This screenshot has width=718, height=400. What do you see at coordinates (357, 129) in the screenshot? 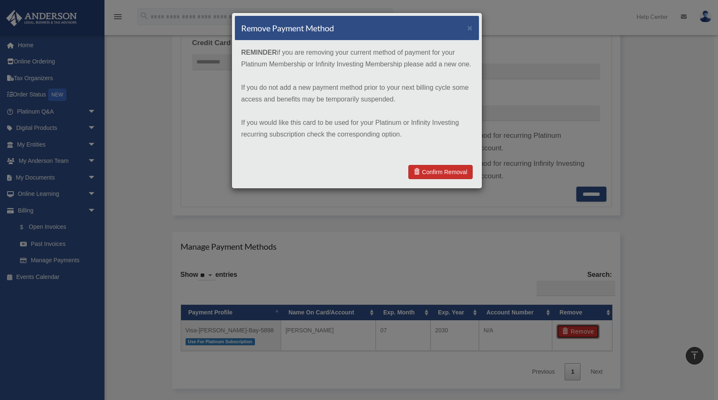
I see `p: If you would like this card to be used for your Platinum or Infinity Investing recurring subscrip...` at bounding box center [357, 129].